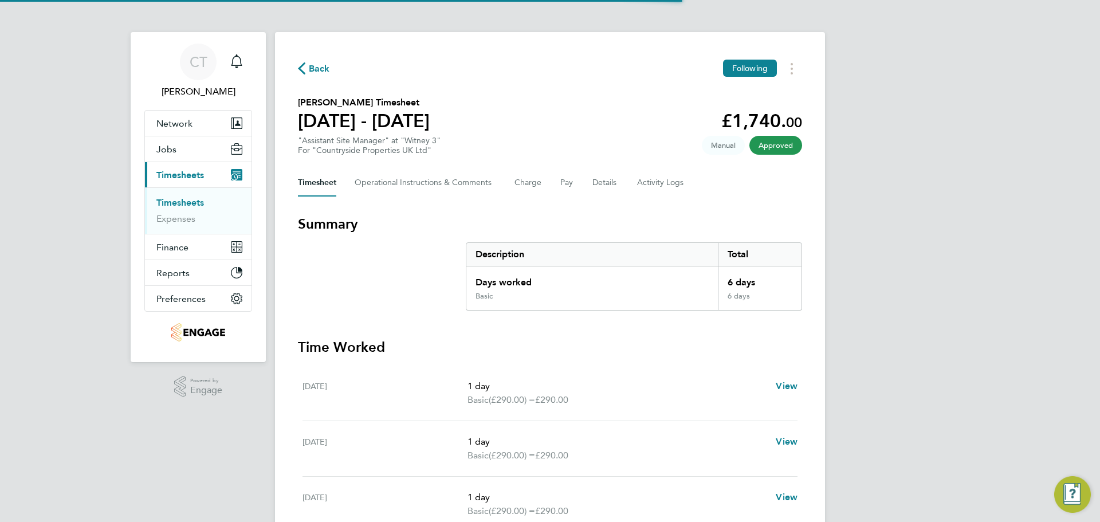 The width and height of the screenshot is (1100, 522). I want to click on button: Timesheets Menu, so click(791, 68).